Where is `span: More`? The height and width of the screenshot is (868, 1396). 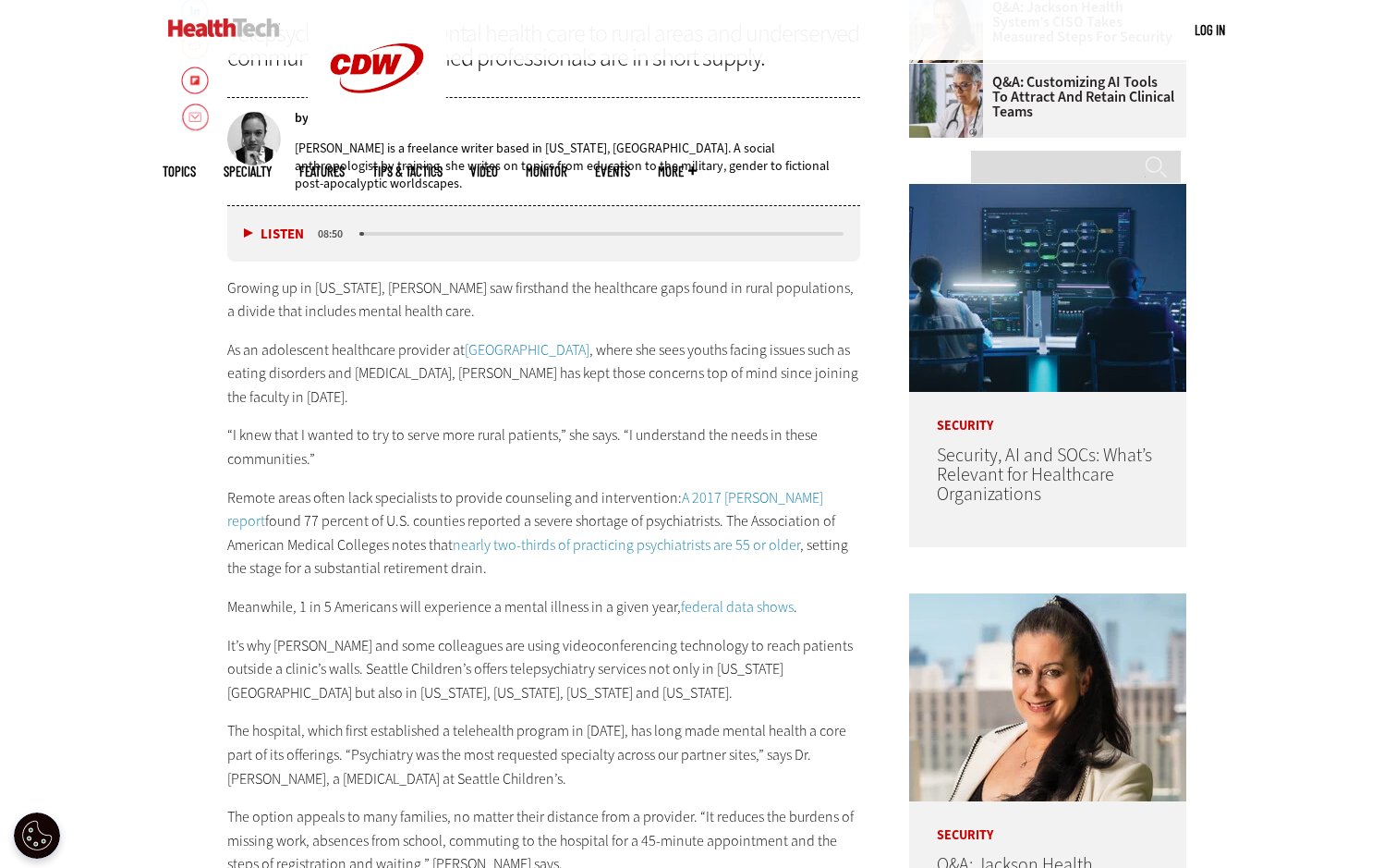
span: More is located at coordinates (677, 170).